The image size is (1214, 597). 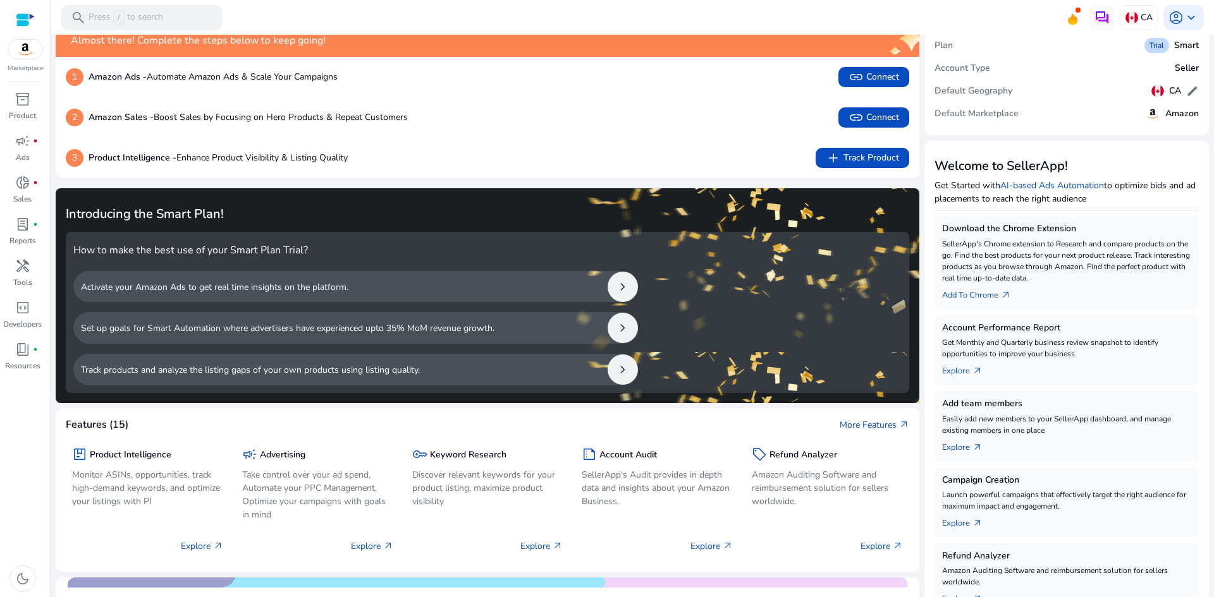 I want to click on h5: Plan, so click(x=943, y=46).